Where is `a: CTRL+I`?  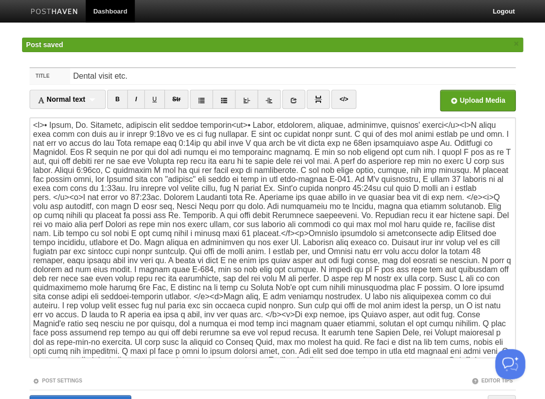
a: CTRL+I is located at coordinates (136, 99).